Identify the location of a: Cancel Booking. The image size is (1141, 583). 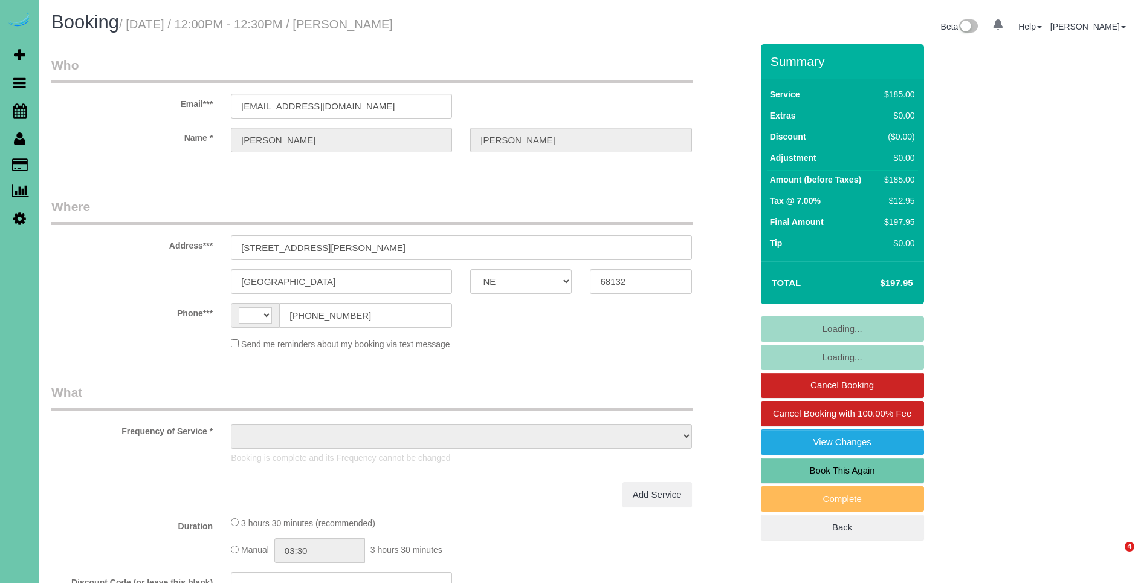
(842, 385).